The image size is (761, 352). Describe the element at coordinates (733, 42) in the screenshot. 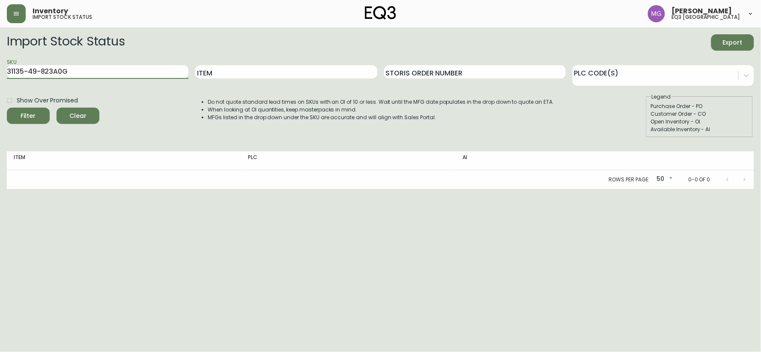

I see `span: Export` at that location.